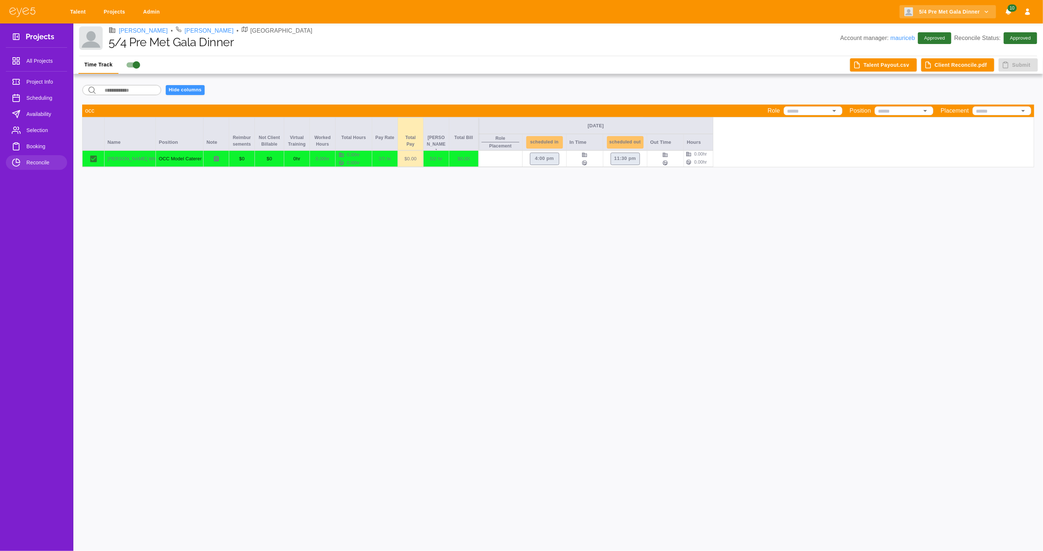 The height and width of the screenshot is (551, 1043). Describe the element at coordinates (185, 90) in the screenshot. I see `button: Hide columns` at that location.